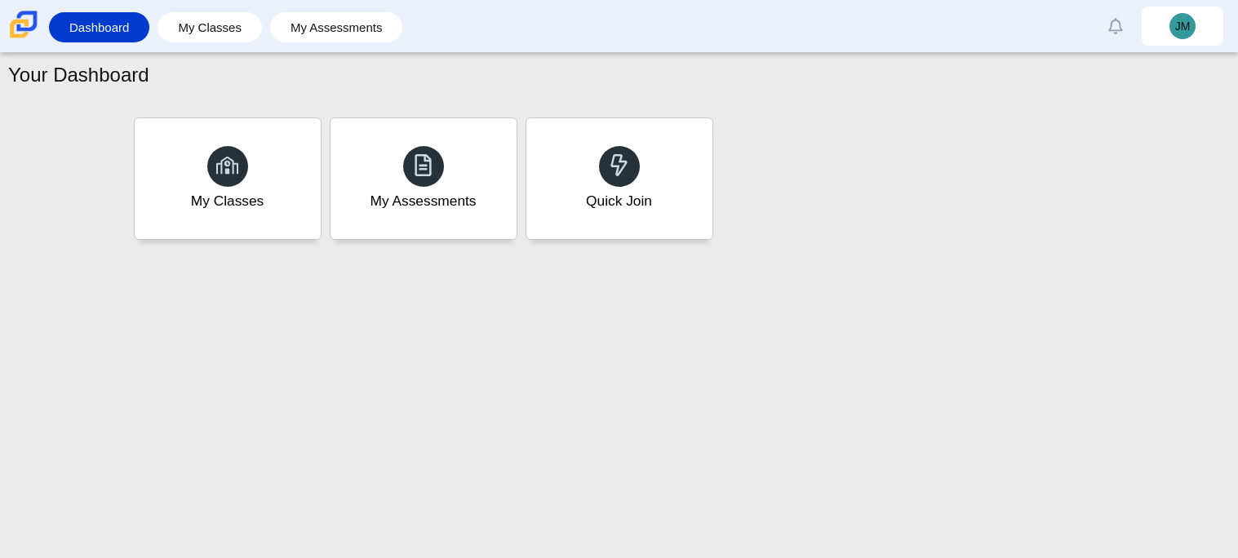  What do you see at coordinates (619, 179) in the screenshot?
I see `a: Quick Join` at bounding box center [619, 179].